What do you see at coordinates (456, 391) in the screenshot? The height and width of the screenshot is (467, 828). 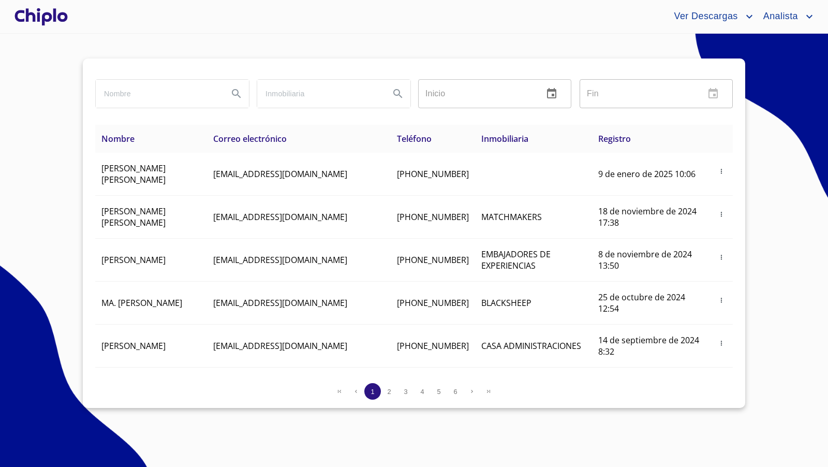 I see `button: 6` at bounding box center [456, 391].